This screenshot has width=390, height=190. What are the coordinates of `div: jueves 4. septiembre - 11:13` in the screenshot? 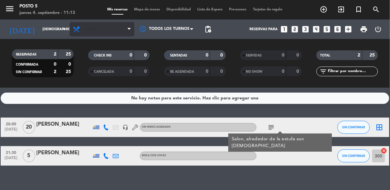 It's located at (47, 13).